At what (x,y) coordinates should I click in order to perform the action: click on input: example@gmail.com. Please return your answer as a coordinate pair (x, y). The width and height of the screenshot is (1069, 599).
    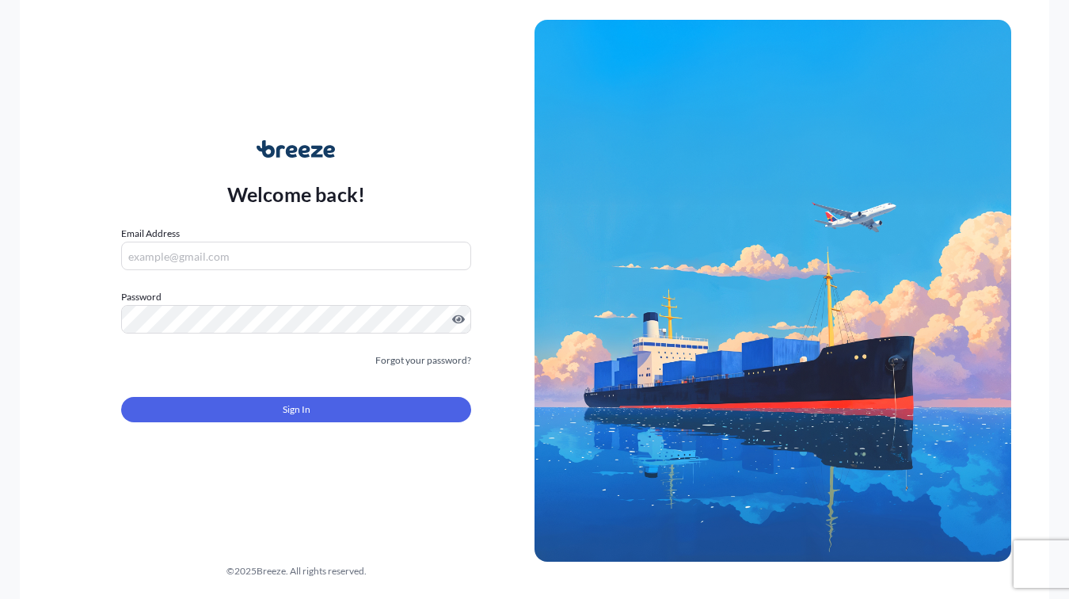
    Looking at the image, I should click on (296, 256).